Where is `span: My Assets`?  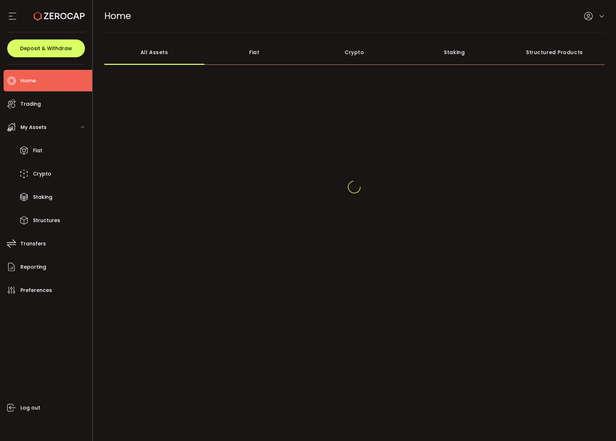 span: My Assets is located at coordinates (33, 127).